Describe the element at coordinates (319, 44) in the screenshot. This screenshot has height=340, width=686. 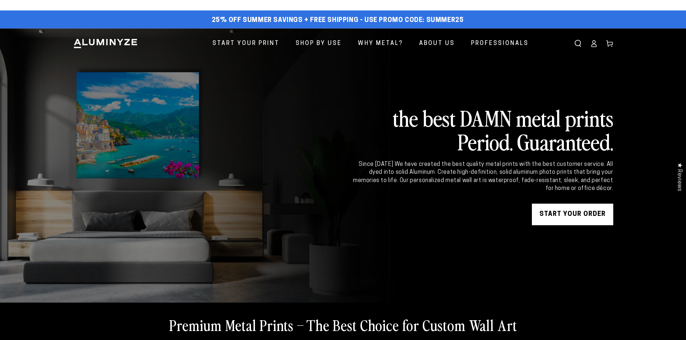
I see `a: Shop By Use` at that location.